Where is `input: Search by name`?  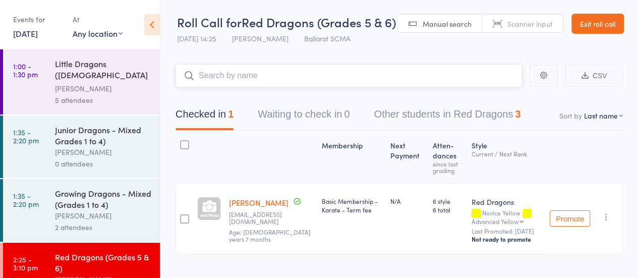
input: Search by name is located at coordinates (349, 76).